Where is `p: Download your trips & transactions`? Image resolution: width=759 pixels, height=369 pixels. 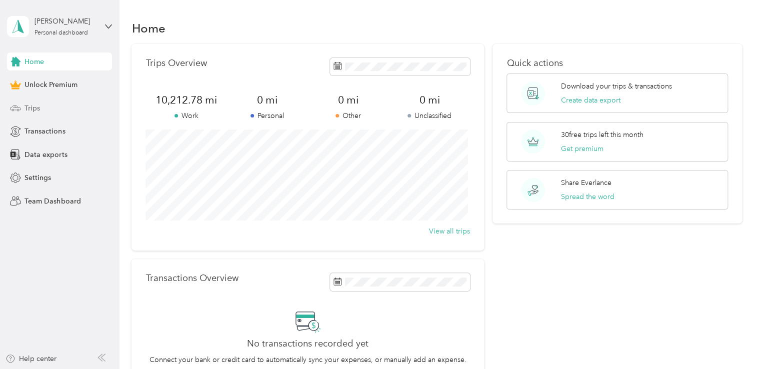
p: Download your trips & transactions is located at coordinates (616, 86).